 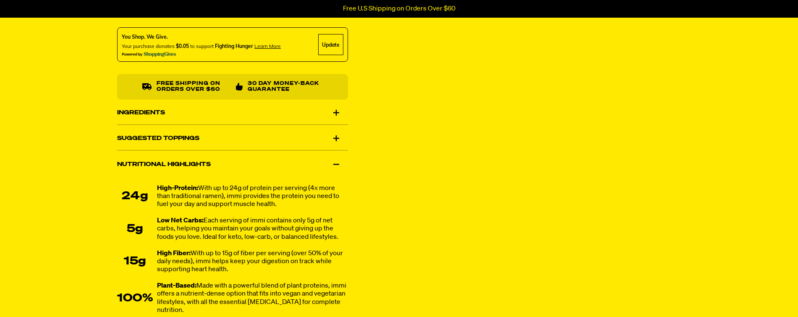 What do you see at coordinates (267, 46) in the screenshot?
I see `span: Learn more about donating` at bounding box center [267, 46].